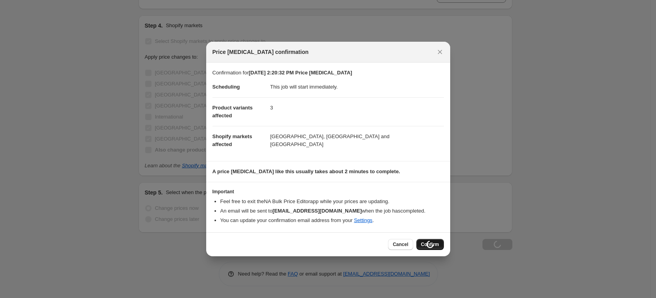 This screenshot has height=298, width=656. I want to click on span: Scheduling, so click(226, 87).